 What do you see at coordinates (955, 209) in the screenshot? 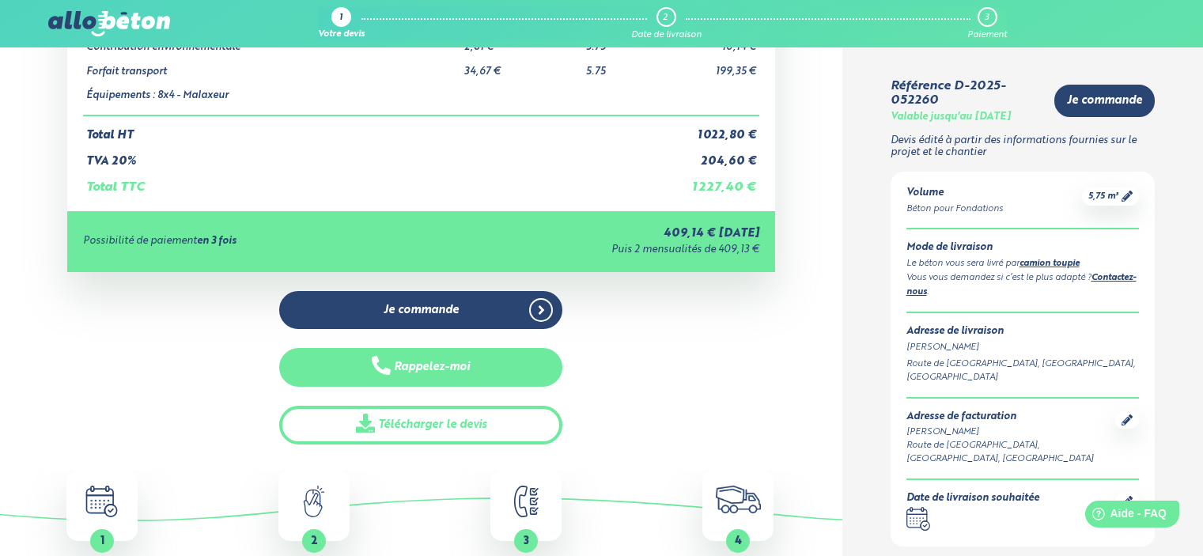
I see `div: Béton pour Fondations` at bounding box center [955, 209].